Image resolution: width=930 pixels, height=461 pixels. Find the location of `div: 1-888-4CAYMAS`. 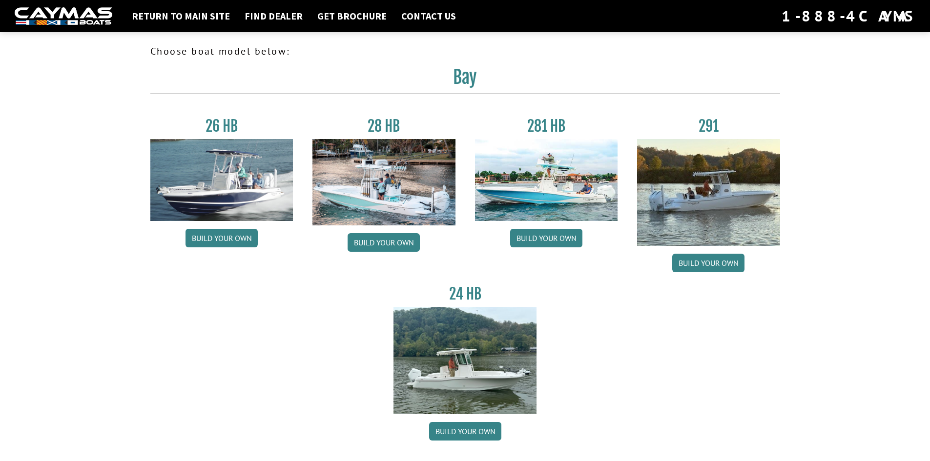

div: 1-888-4CAYMAS is located at coordinates (849, 16).